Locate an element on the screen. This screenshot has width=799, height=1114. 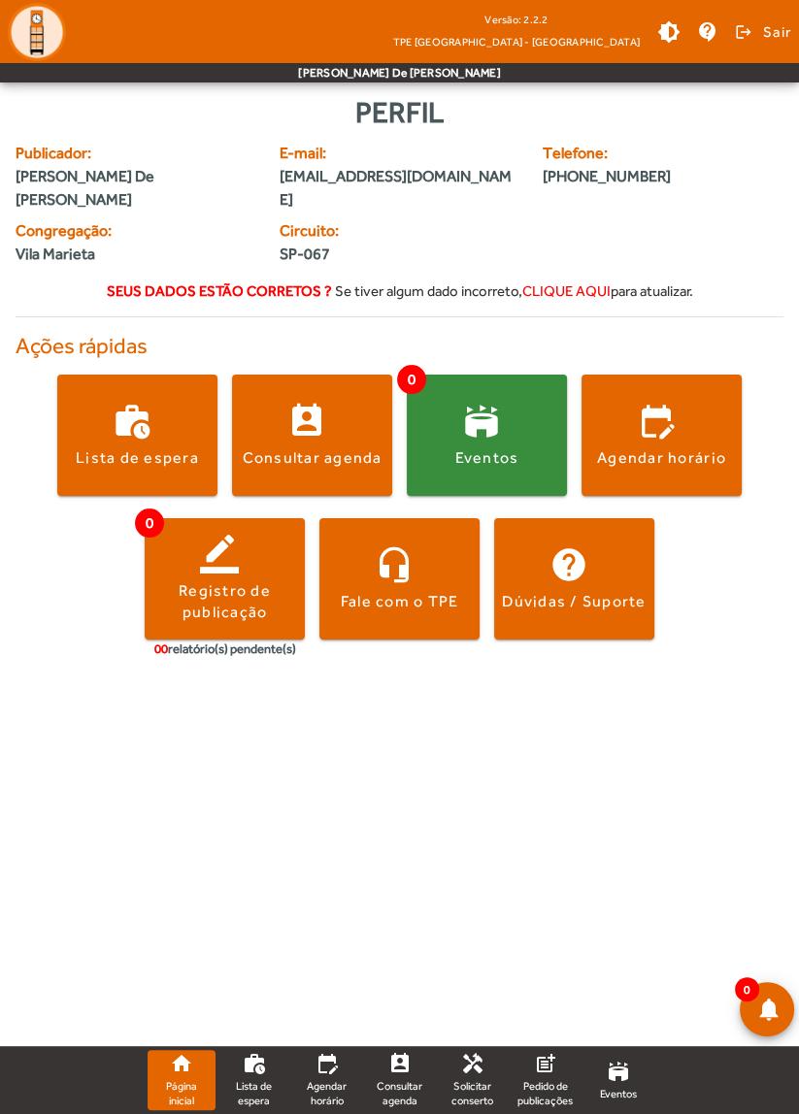
div: Fale com o TPE is located at coordinates (400, 602).